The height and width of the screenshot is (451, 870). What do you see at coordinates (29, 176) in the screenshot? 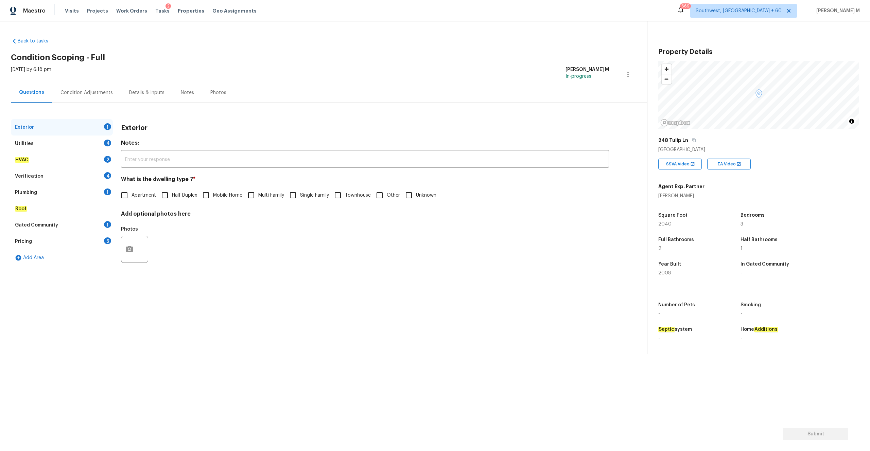
I see `div: Verification` at bounding box center [29, 176].